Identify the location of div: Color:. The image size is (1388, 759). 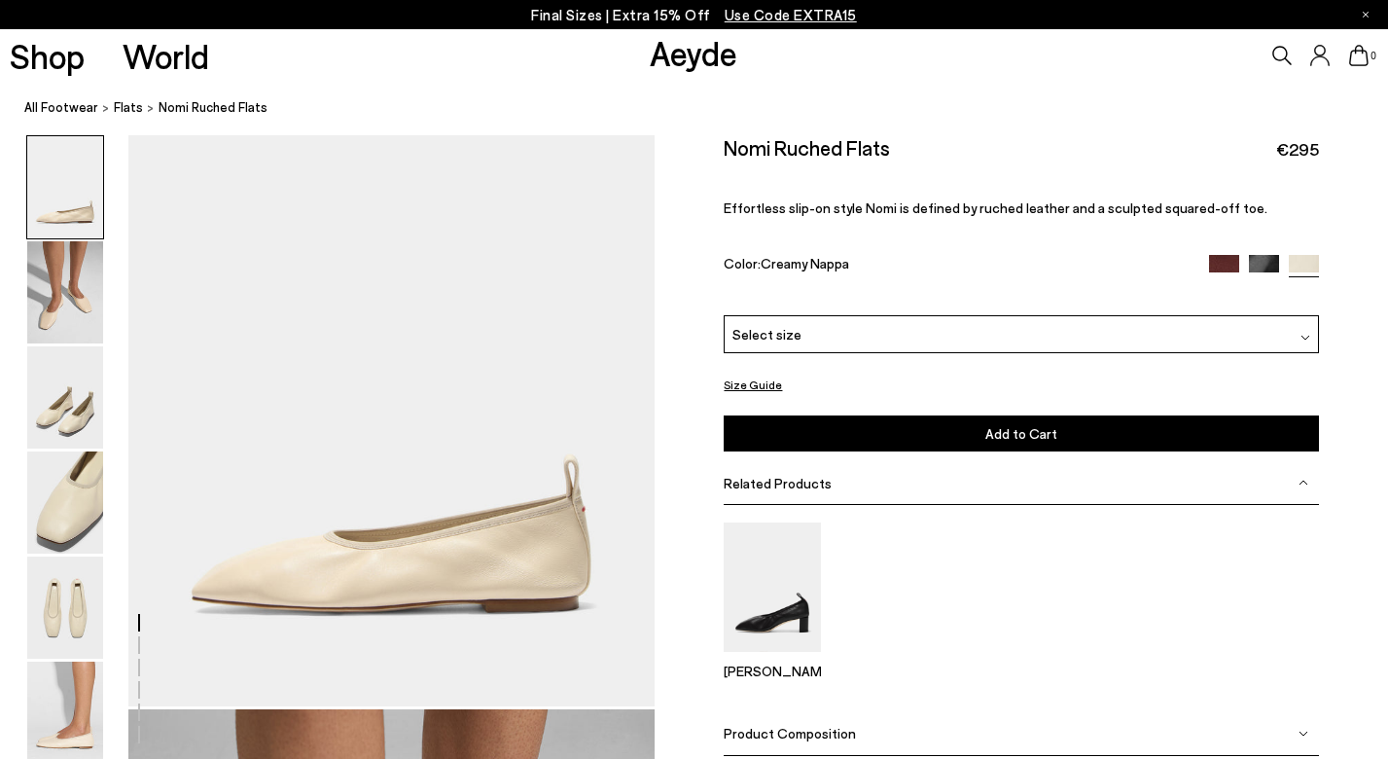
(956, 266).